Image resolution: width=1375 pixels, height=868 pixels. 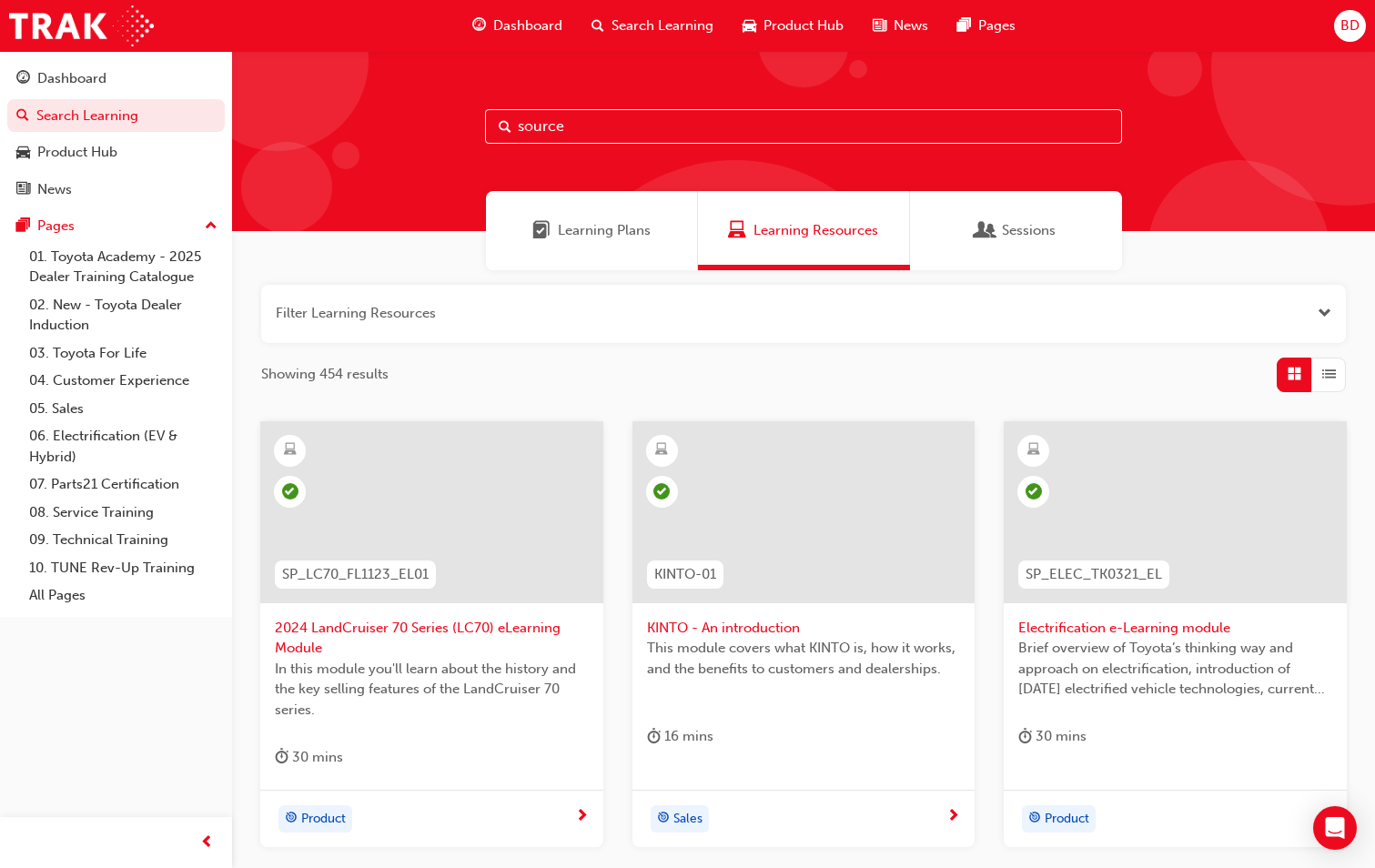 What do you see at coordinates (122, 539) in the screenshot?
I see `a: 09. Technical Training` at bounding box center [122, 539].